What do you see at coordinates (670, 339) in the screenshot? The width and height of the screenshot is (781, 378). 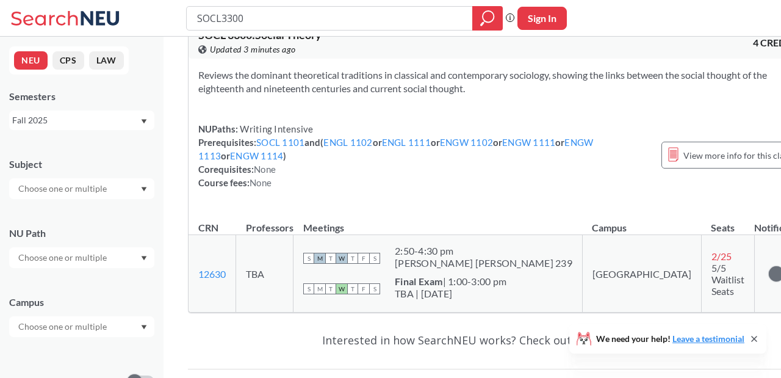 I see `span: We need your help!` at bounding box center [670, 339].